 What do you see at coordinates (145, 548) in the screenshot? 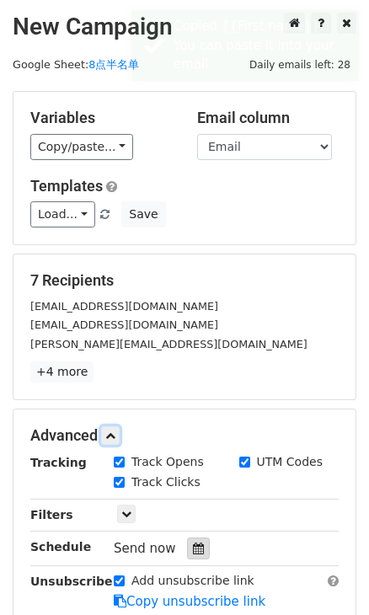
I see `span: Send now` at bounding box center [145, 548].